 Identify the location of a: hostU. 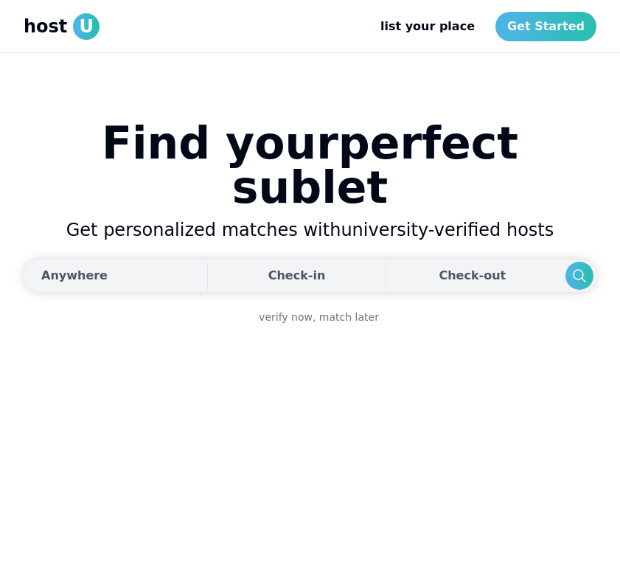
(61, 27).